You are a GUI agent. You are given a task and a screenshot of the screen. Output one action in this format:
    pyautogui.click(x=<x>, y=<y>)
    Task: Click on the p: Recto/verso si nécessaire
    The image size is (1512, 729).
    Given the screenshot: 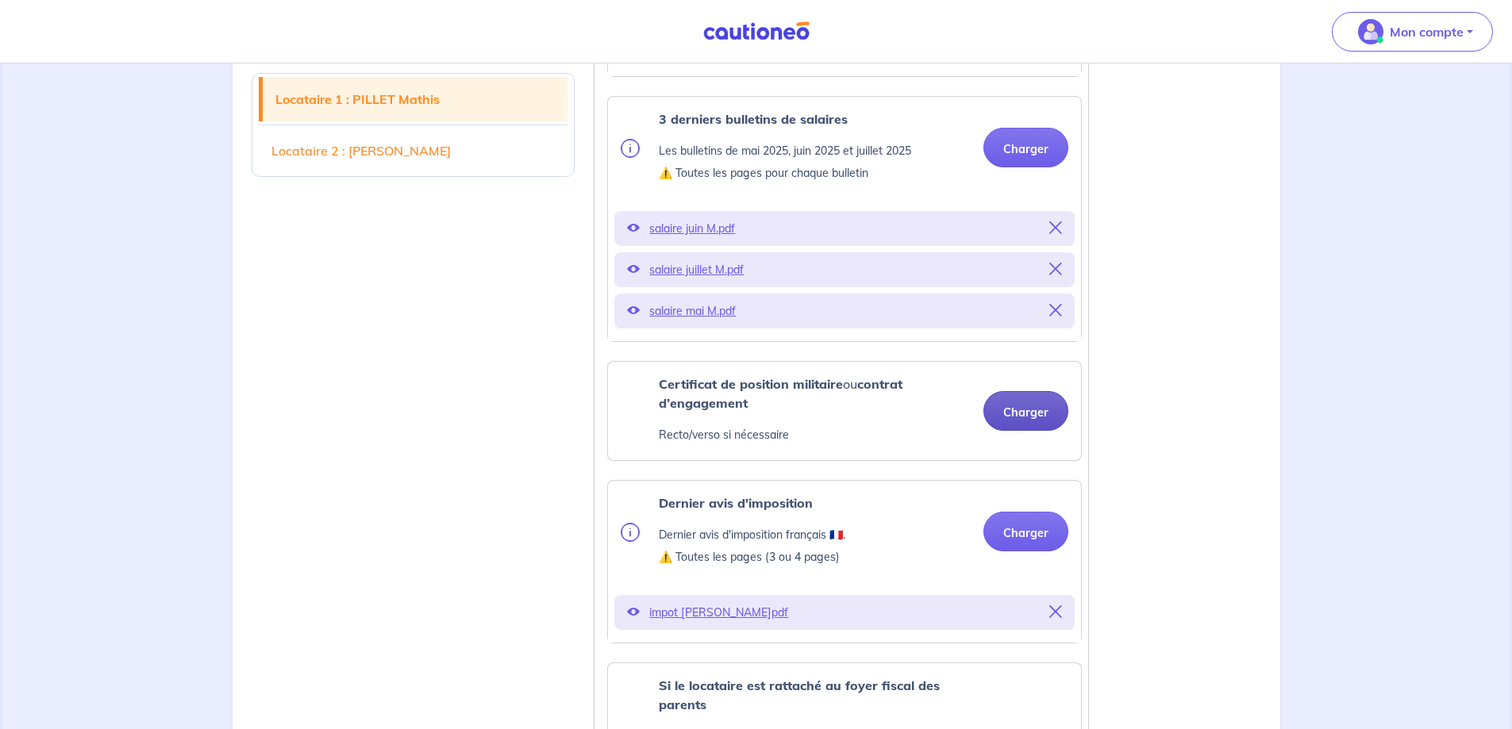 What is the action you would take?
    pyautogui.click(x=814, y=435)
    